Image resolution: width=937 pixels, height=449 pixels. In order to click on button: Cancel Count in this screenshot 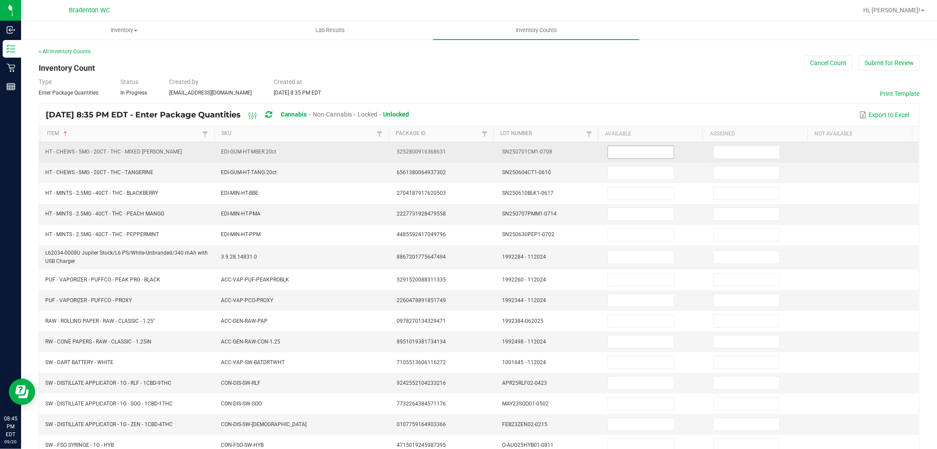, I will do `click(828, 63)`.